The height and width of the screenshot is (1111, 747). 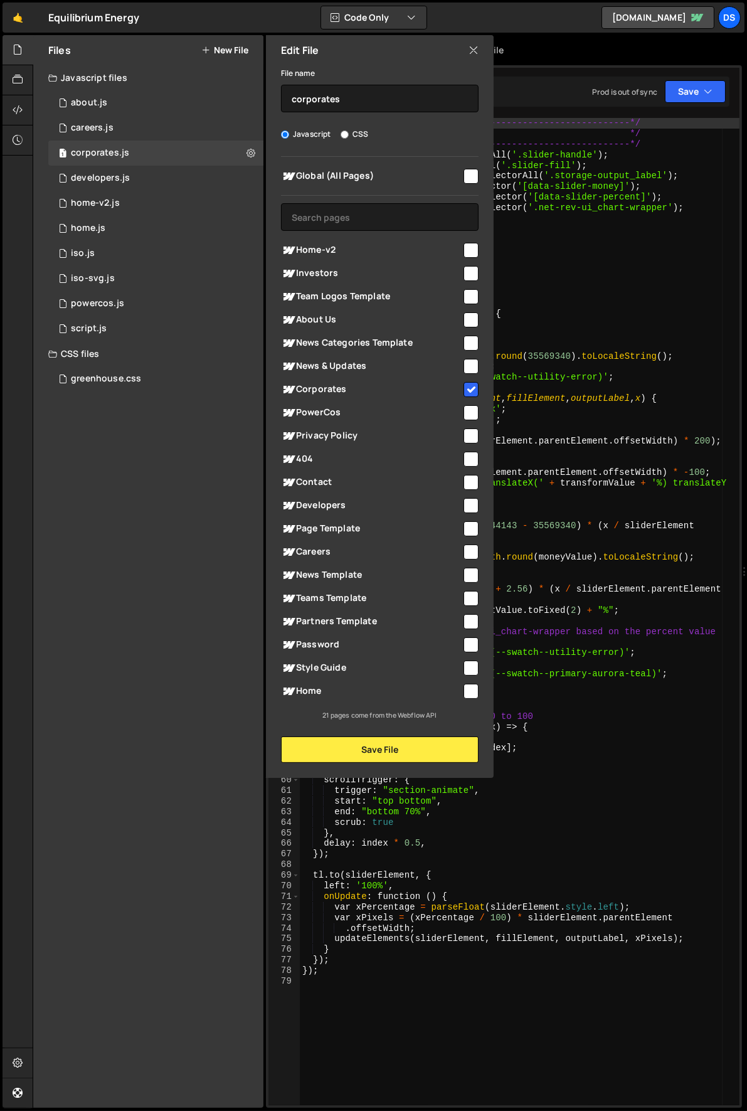 I want to click on div: 8948/19790.js, so click(x=156, y=153).